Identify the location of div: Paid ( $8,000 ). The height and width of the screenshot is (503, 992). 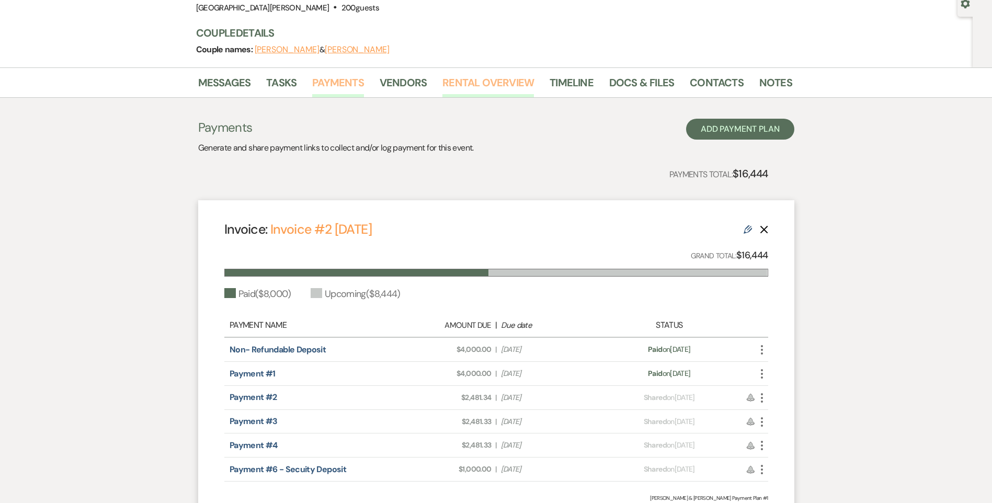
(257, 294).